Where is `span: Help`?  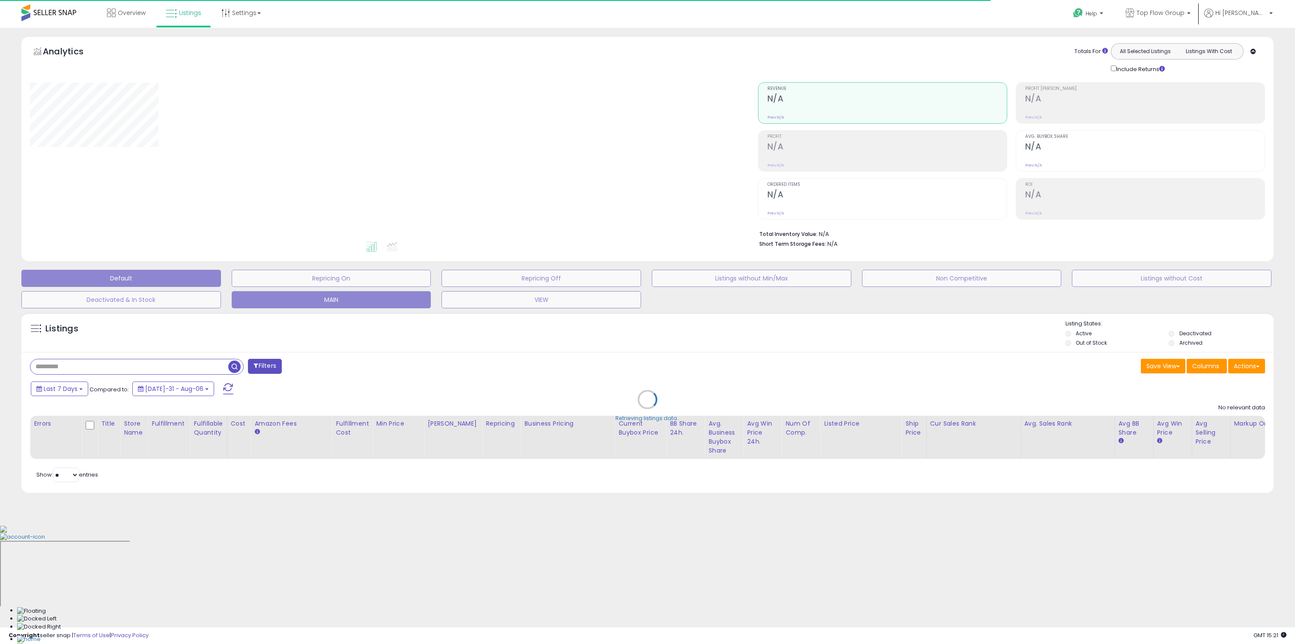 span: Help is located at coordinates (1091, 13).